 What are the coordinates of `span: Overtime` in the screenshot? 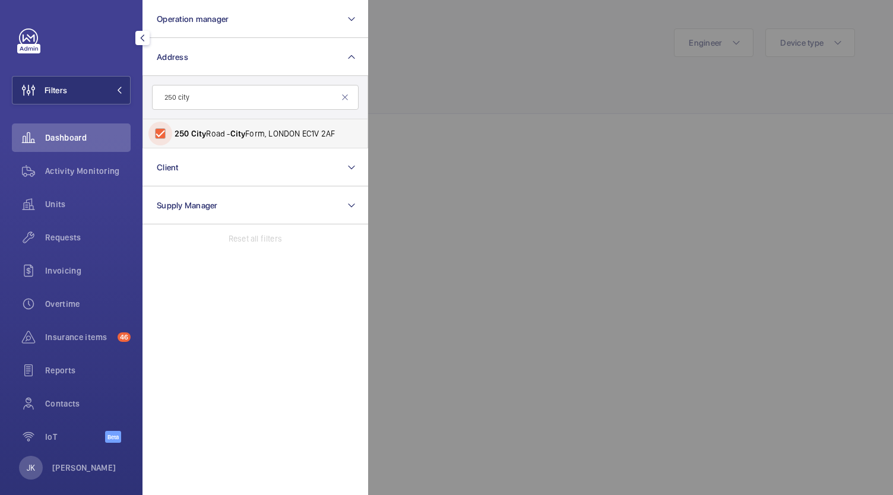 It's located at (88, 304).